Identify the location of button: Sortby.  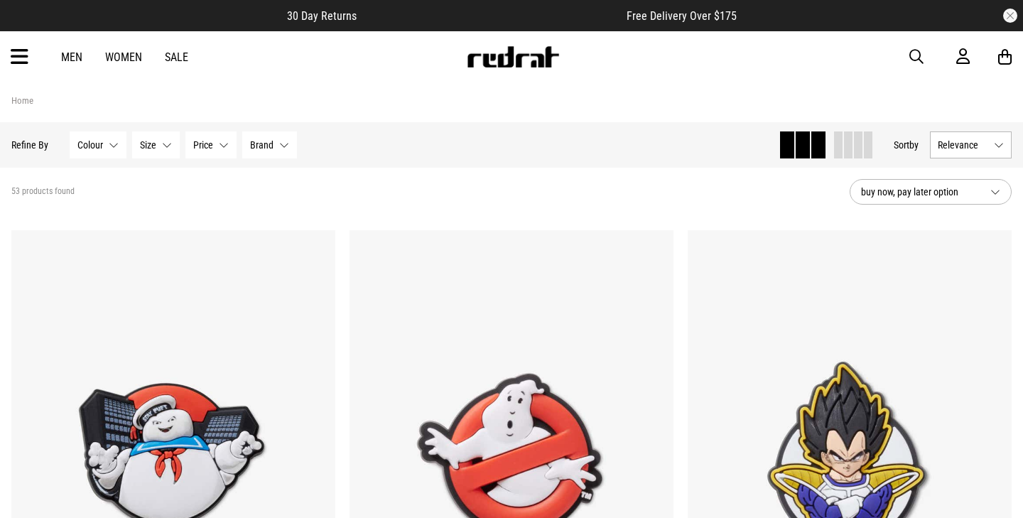
(906, 145).